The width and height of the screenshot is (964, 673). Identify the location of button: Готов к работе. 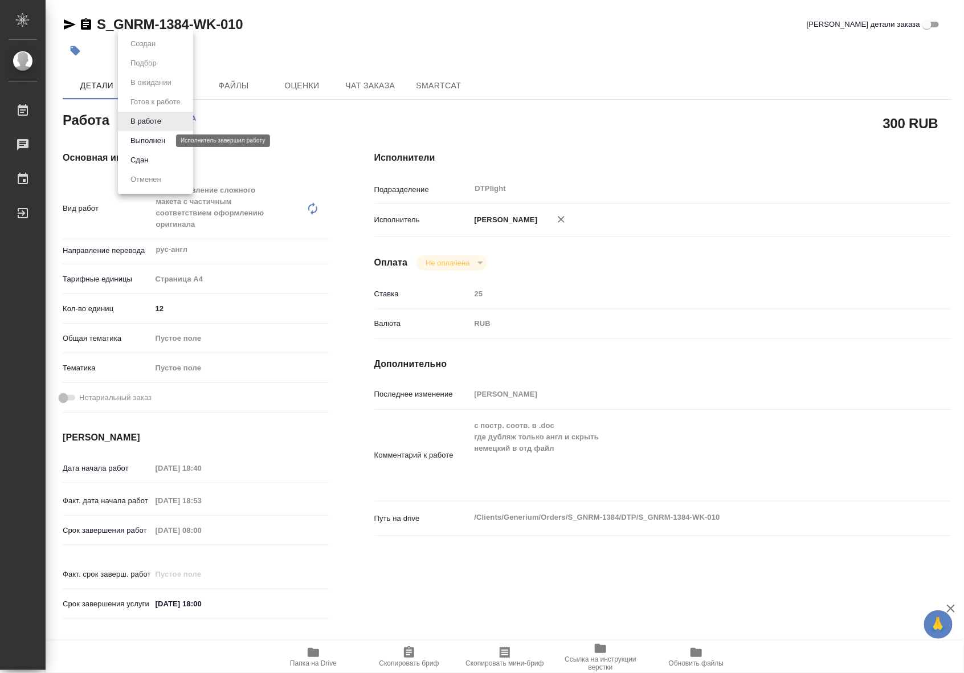
(155, 102).